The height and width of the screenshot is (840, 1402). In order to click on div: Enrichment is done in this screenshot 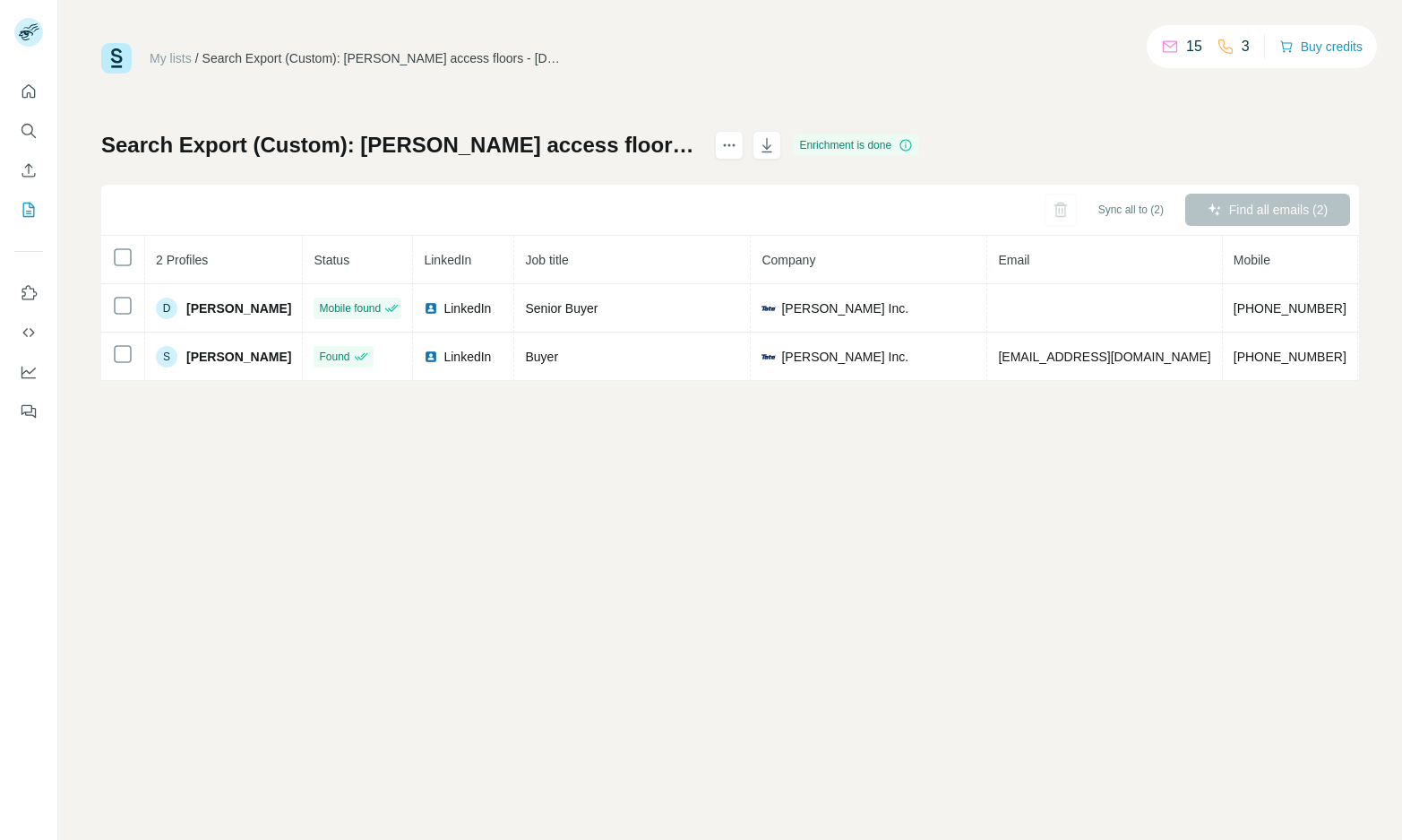, I will do `click(856, 145)`.